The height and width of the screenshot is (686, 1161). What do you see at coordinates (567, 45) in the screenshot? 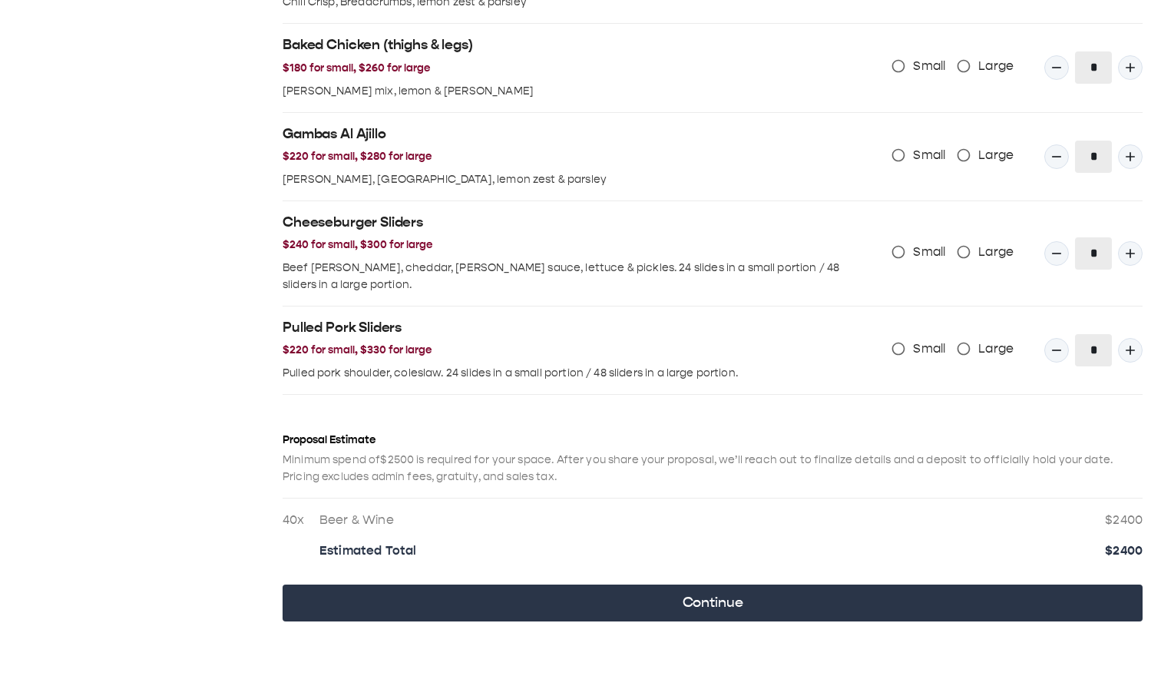
I see `h2: Baked Chicken (thighs & legs)` at bounding box center [567, 45].